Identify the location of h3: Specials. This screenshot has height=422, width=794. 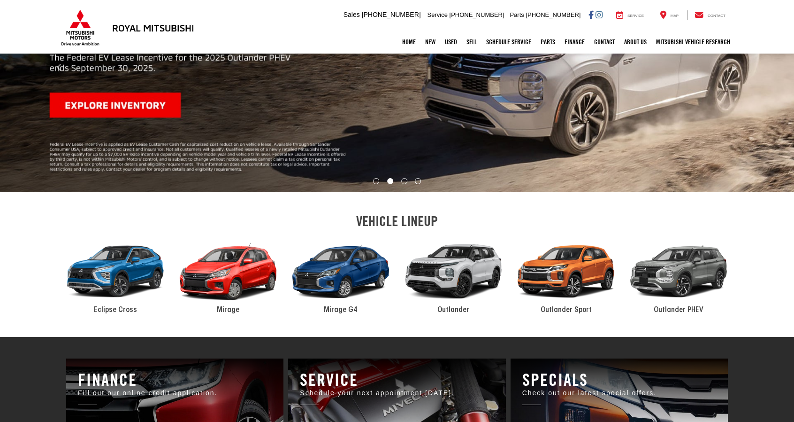
(619, 379).